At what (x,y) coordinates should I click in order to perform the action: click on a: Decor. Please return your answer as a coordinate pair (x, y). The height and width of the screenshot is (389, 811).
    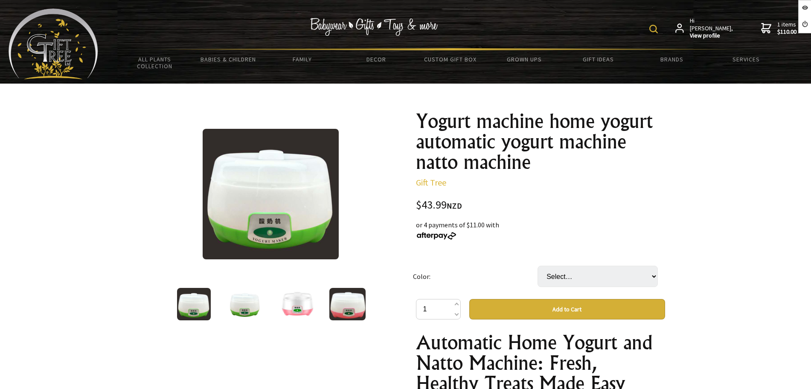
    Looking at the image, I should click on (376, 59).